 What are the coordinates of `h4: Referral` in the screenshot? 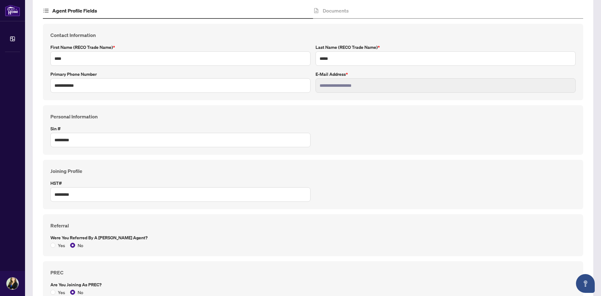 It's located at (313, 225).